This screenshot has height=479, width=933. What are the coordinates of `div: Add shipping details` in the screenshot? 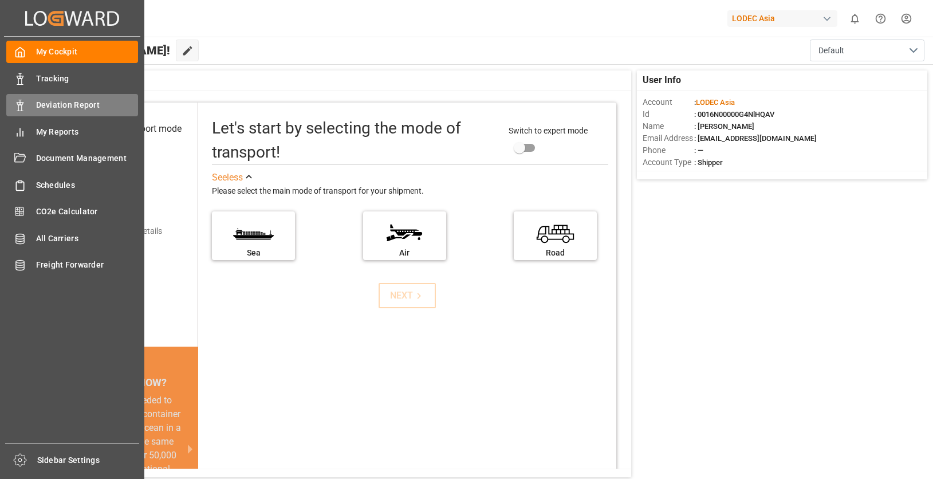 It's located at (126, 231).